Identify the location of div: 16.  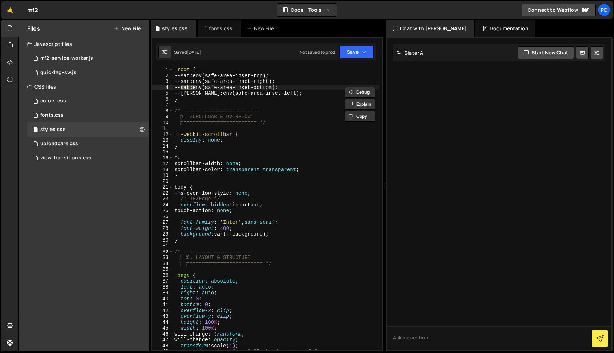
(162, 158).